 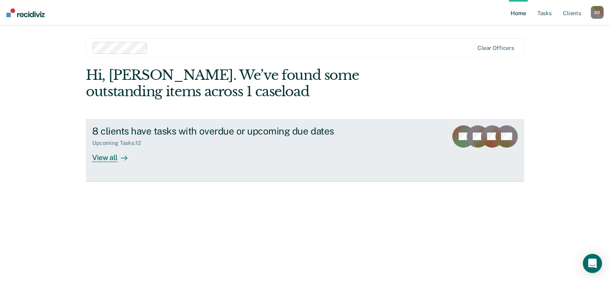 What do you see at coordinates (496, 48) in the screenshot?
I see `div: Clear officers` at bounding box center [496, 48].